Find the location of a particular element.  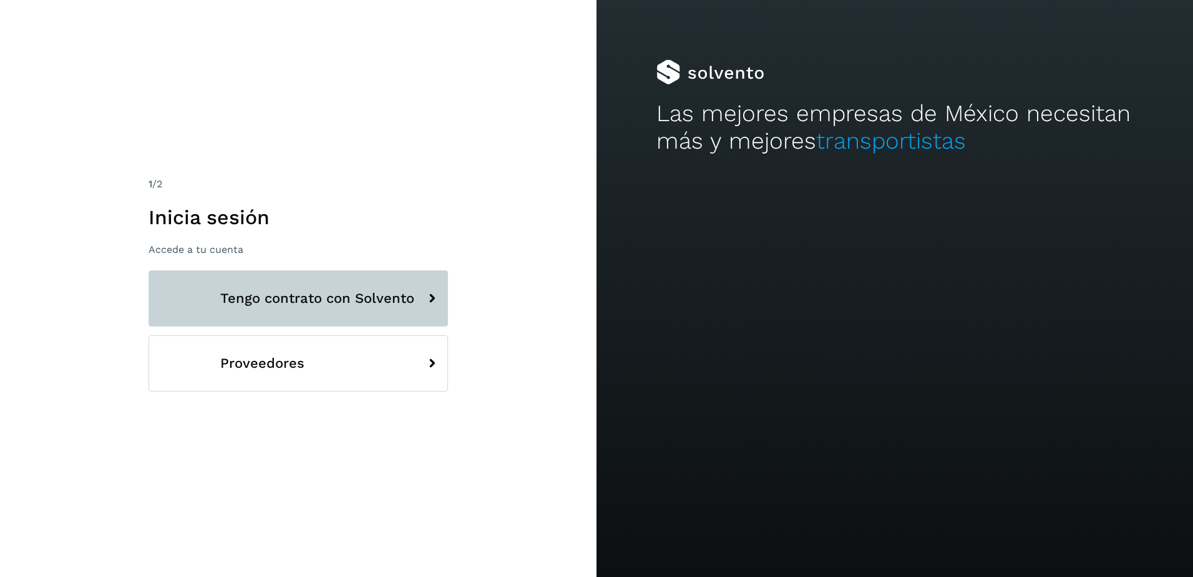

p: Accede a tu cuenta is located at coordinates (298, 249).